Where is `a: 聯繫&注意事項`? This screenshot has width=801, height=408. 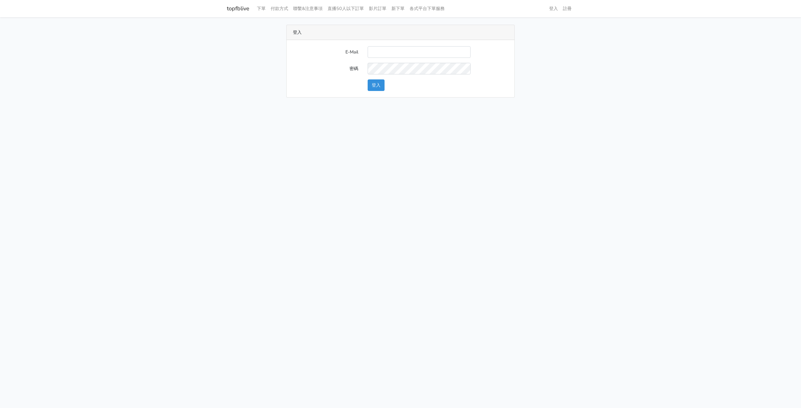
a: 聯繫&注意事項 is located at coordinates (308, 8).